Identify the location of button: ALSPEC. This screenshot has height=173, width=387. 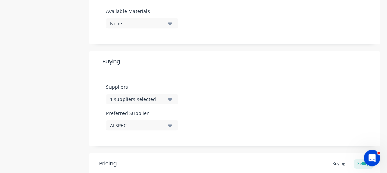
(142, 125).